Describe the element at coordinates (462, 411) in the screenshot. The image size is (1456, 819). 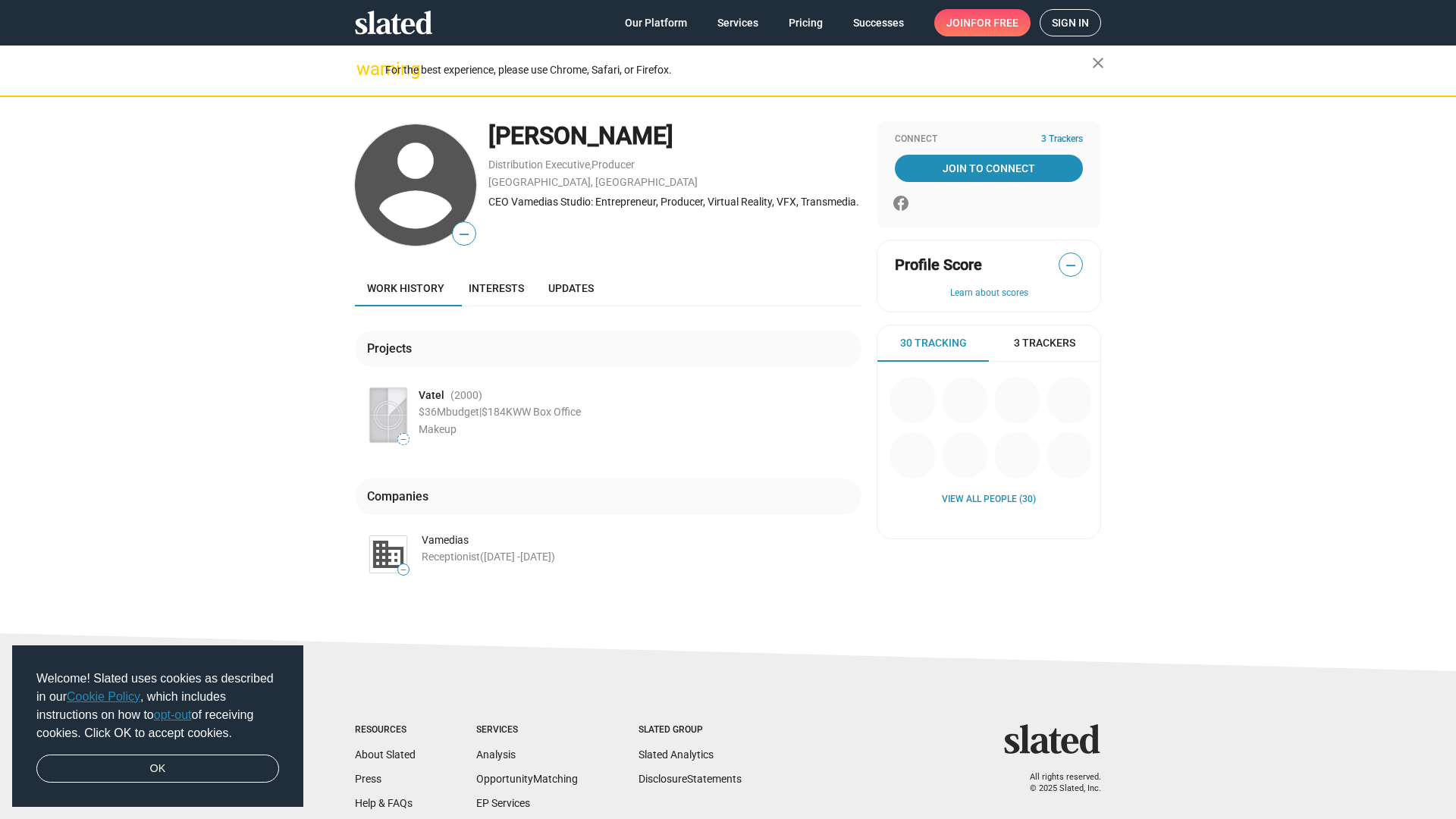
I see `span: budget` at that location.